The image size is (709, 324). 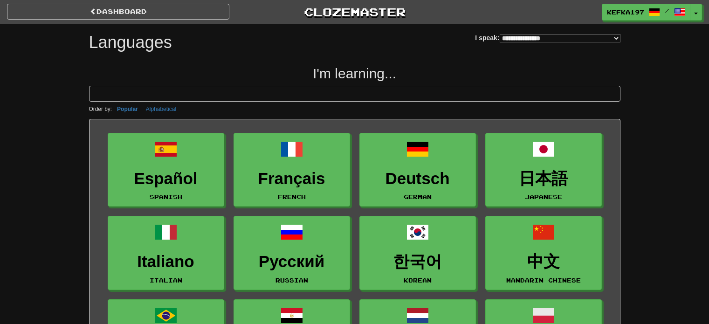 What do you see at coordinates (418, 280) in the screenshot?
I see `small: Korean` at bounding box center [418, 280].